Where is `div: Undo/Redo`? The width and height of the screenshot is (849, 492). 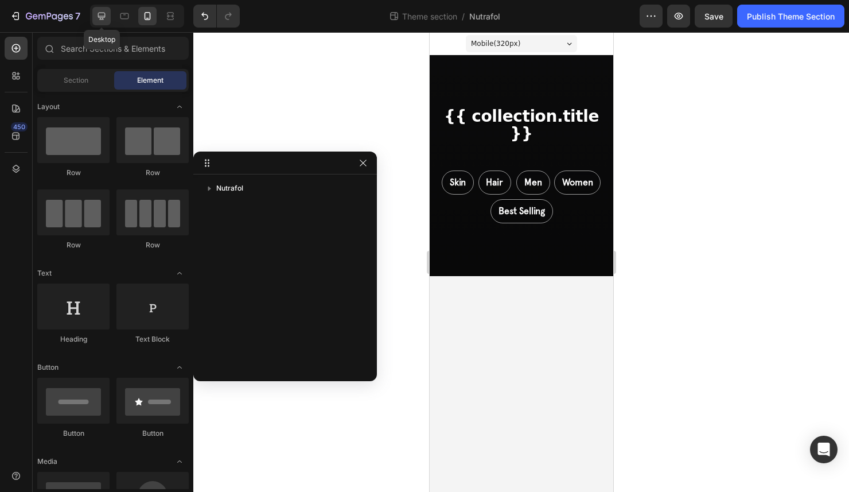 div: Undo/Redo is located at coordinates (216, 16).